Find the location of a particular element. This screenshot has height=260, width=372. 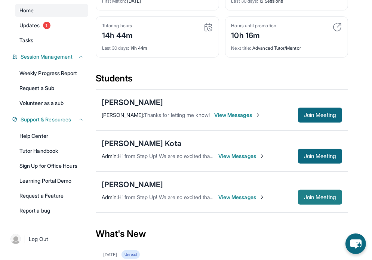

a: Tasks is located at coordinates (52, 40).